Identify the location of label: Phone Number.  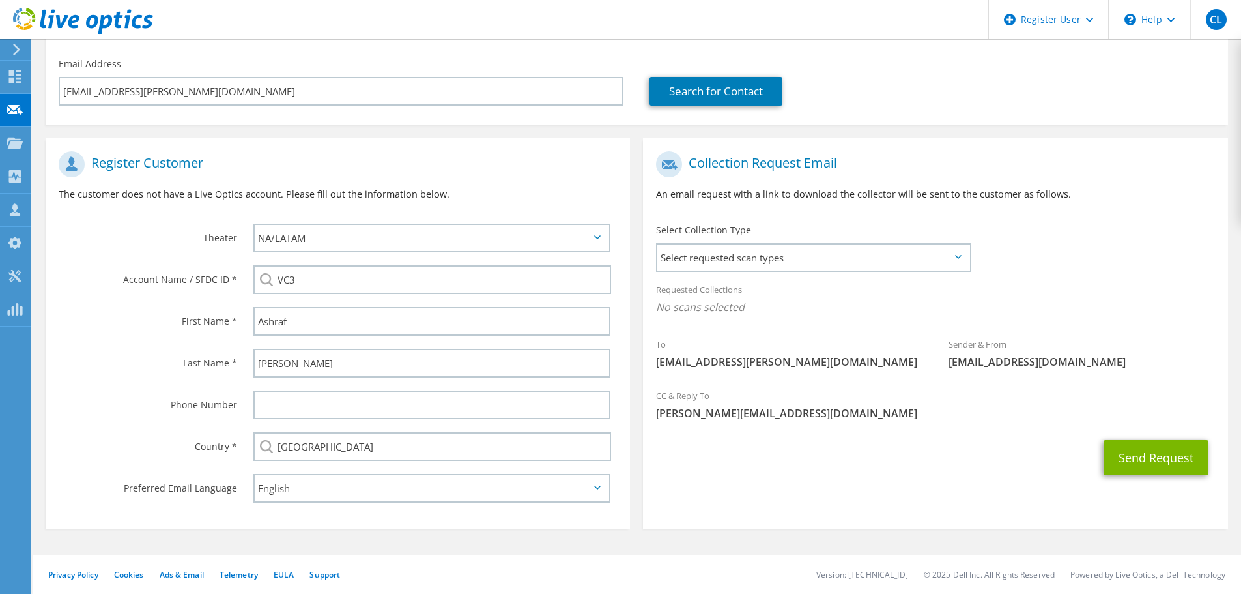
(148, 401).